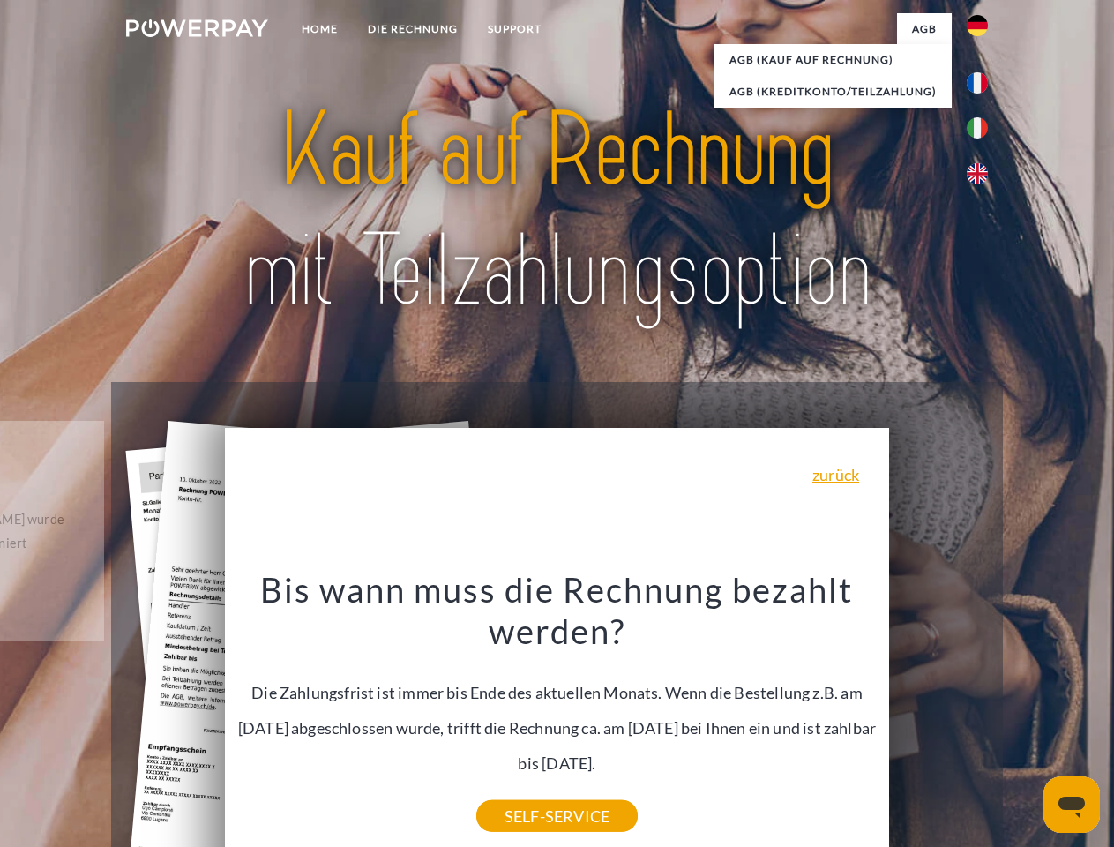  What do you see at coordinates (319, 29) in the screenshot?
I see `a: Home` at bounding box center [319, 29].